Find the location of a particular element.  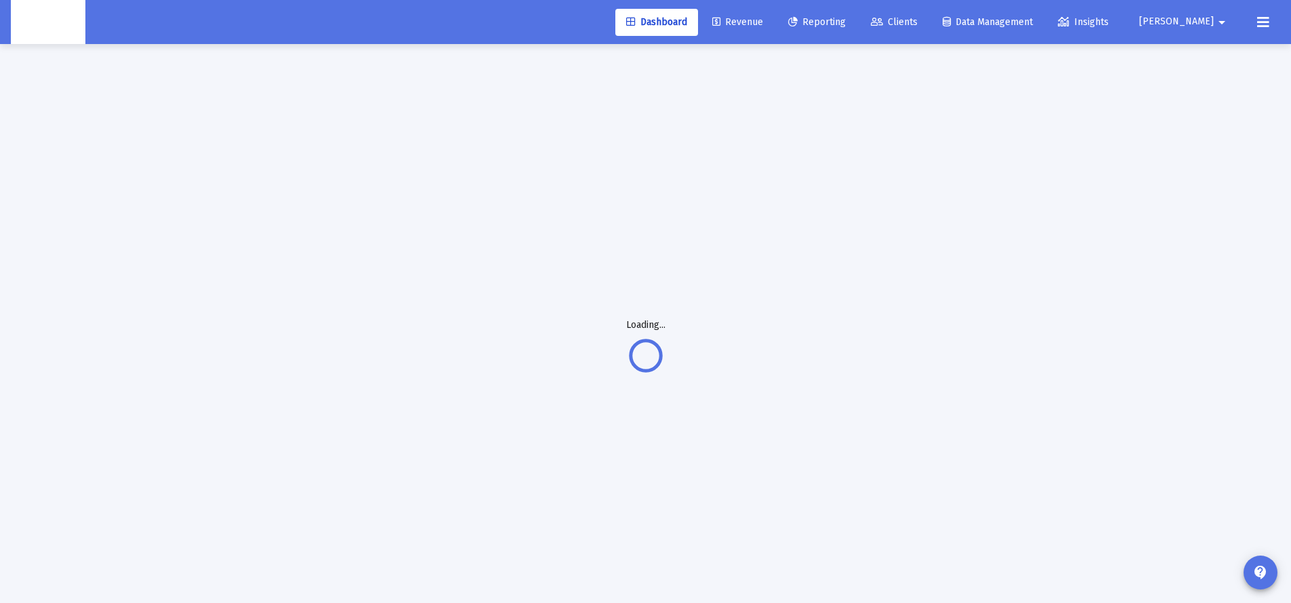

a: Data Management is located at coordinates (987, 22).